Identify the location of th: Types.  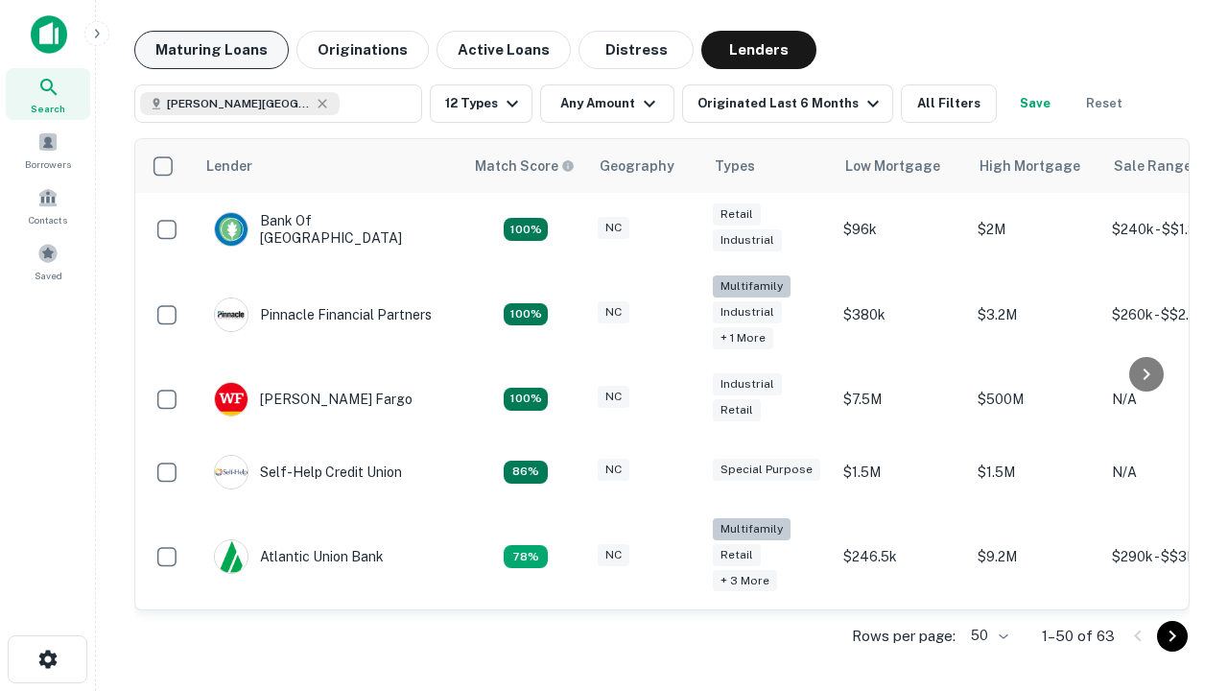
(768, 166).